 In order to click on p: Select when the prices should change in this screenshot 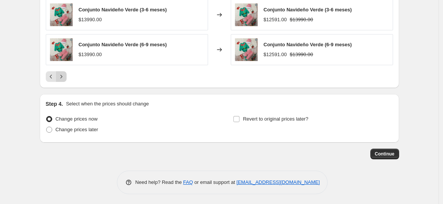, I will do `click(107, 104)`.